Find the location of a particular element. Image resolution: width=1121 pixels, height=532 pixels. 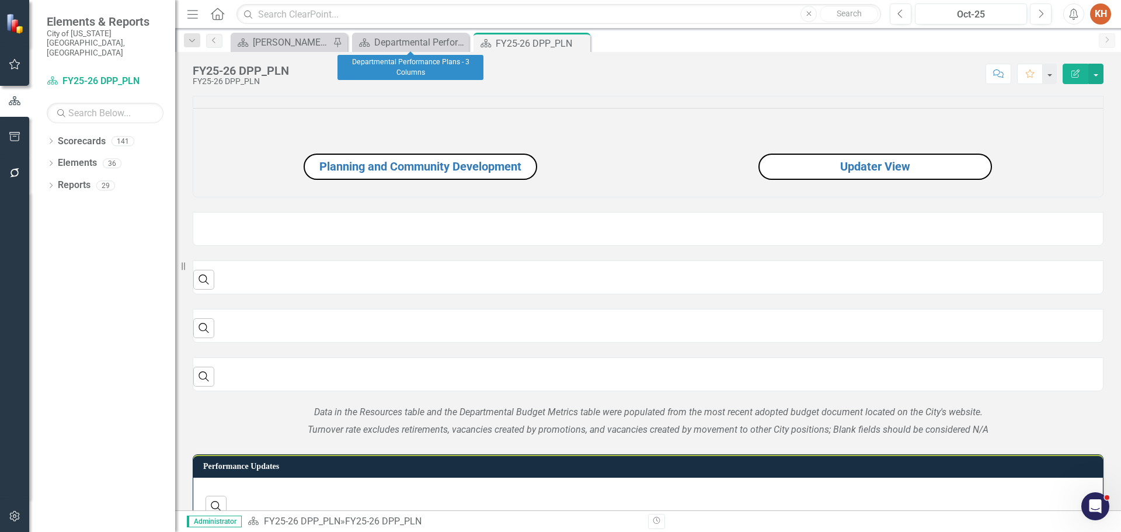

button: KH is located at coordinates (1100, 14).